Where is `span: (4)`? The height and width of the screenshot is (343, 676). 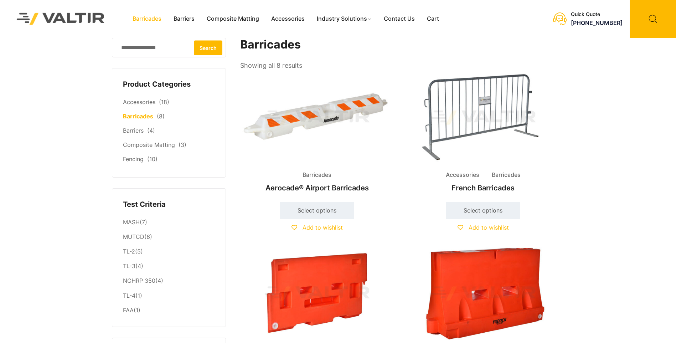 span: (4) is located at coordinates (151, 130).